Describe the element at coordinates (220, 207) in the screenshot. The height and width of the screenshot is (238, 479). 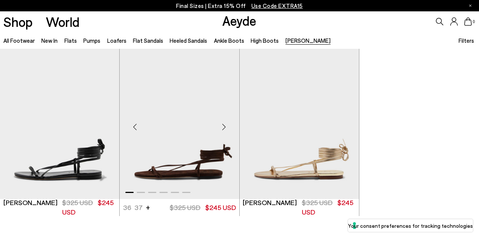
I see `span: $245 USD` at that location.